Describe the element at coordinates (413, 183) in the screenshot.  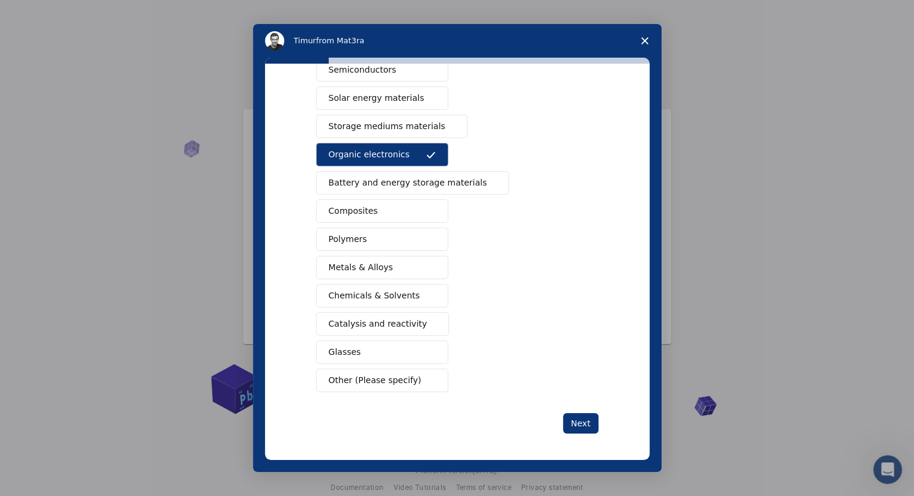
I see `button: Battery and energy storage materials` at that location.